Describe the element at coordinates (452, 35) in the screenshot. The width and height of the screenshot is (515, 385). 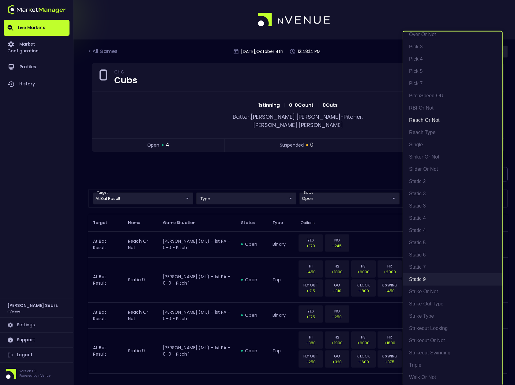
I see `li: over or not` at that location.